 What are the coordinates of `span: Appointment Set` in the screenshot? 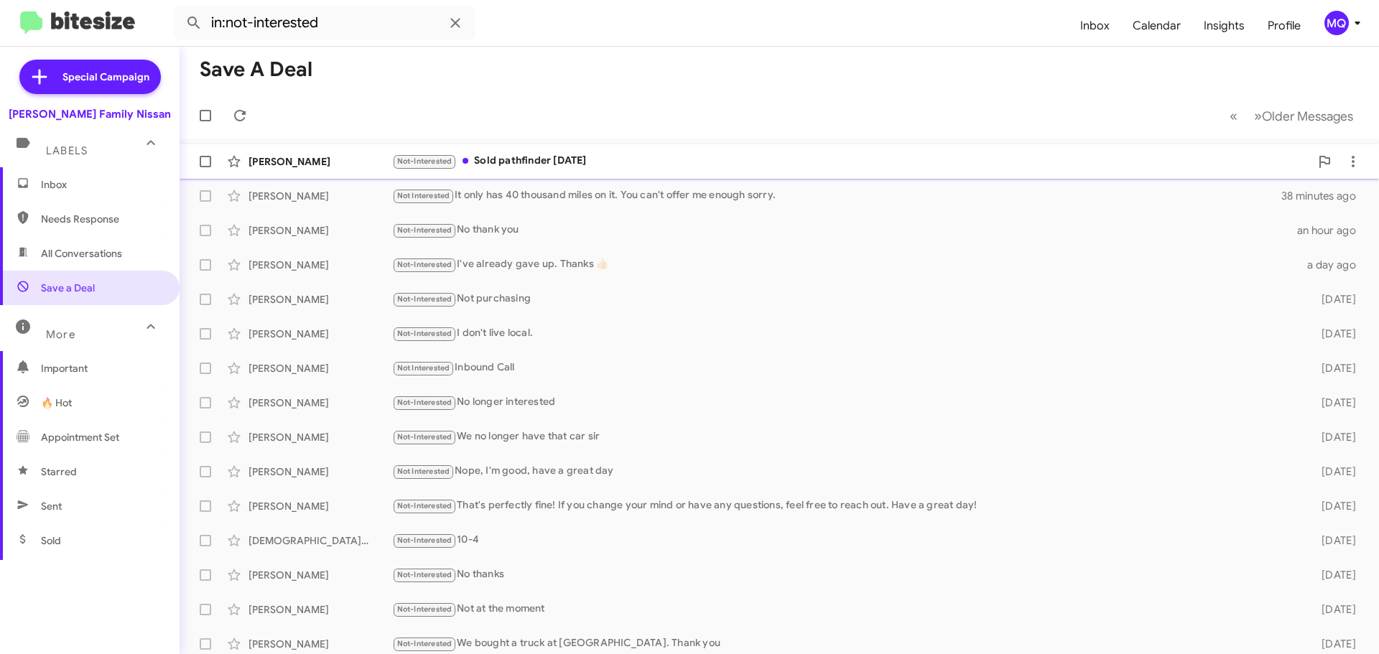 It's located at (80, 437).